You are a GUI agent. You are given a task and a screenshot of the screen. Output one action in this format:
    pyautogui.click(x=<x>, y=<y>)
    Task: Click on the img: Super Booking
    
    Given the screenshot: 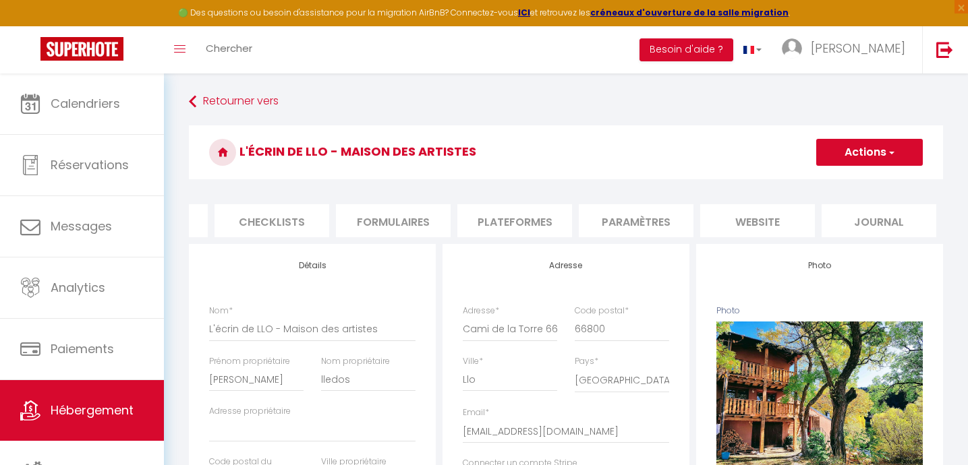 What is the action you would take?
    pyautogui.click(x=82, y=49)
    